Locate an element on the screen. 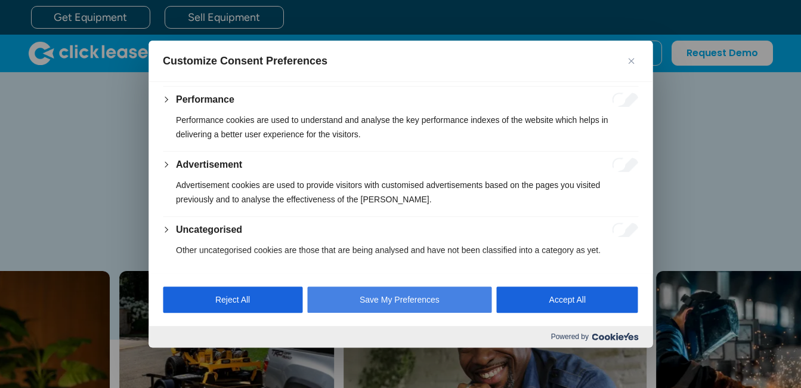 Image resolution: width=801 pixels, height=388 pixels. span: Customize Consent Preferences is located at coordinates (245, 61).